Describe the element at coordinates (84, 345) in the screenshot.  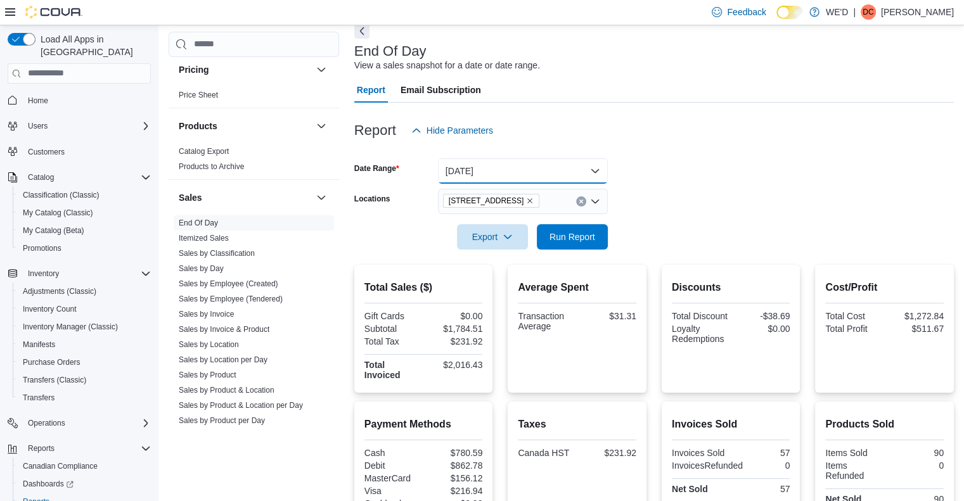
I see `button: Manifests` at that location.